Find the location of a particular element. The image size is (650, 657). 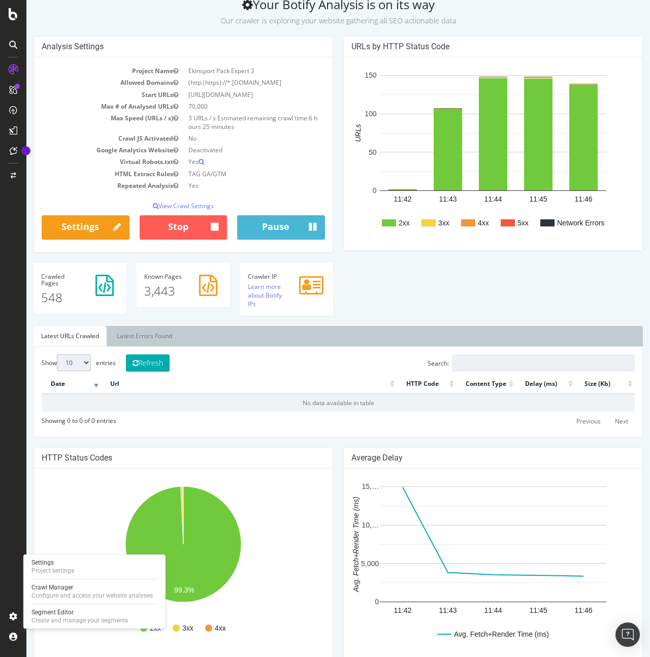

th: Content Type: activate to sort column ascending is located at coordinates (460, 384).